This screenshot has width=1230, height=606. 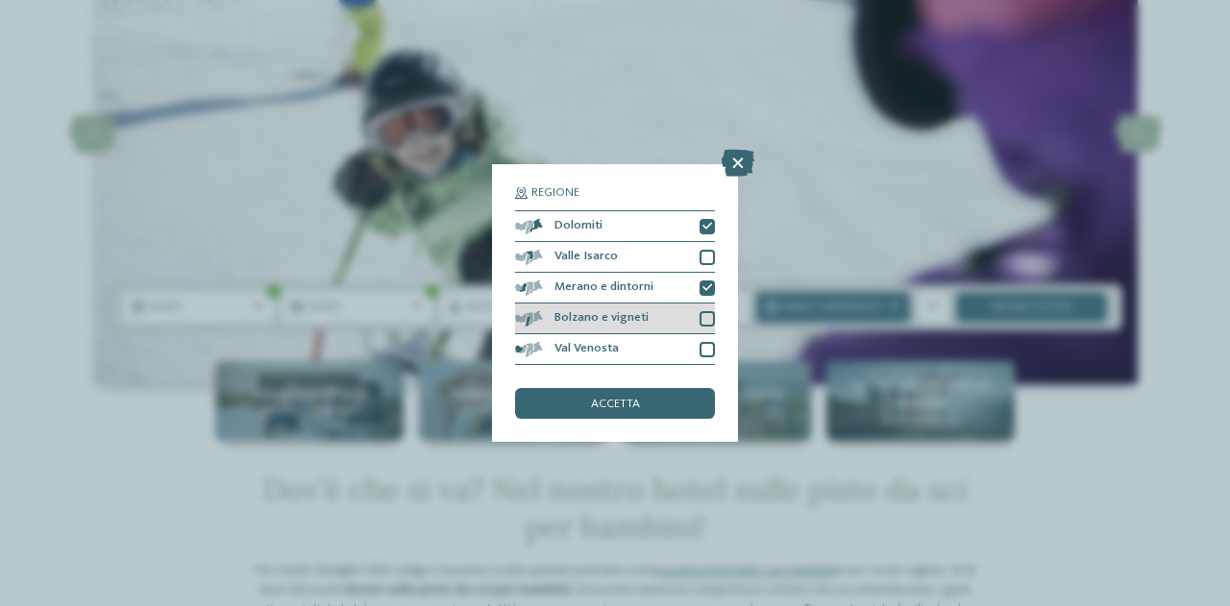 What do you see at coordinates (586, 256) in the screenshot?
I see `span: Valle Isarco` at bounding box center [586, 256].